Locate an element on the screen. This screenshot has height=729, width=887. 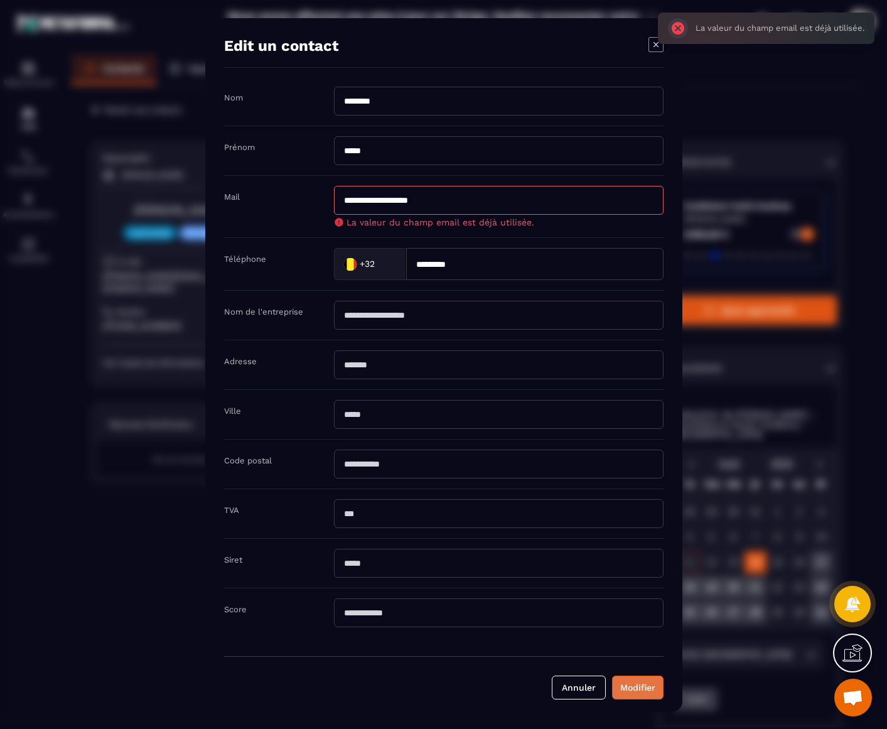
label: Mail is located at coordinates (232, 196).